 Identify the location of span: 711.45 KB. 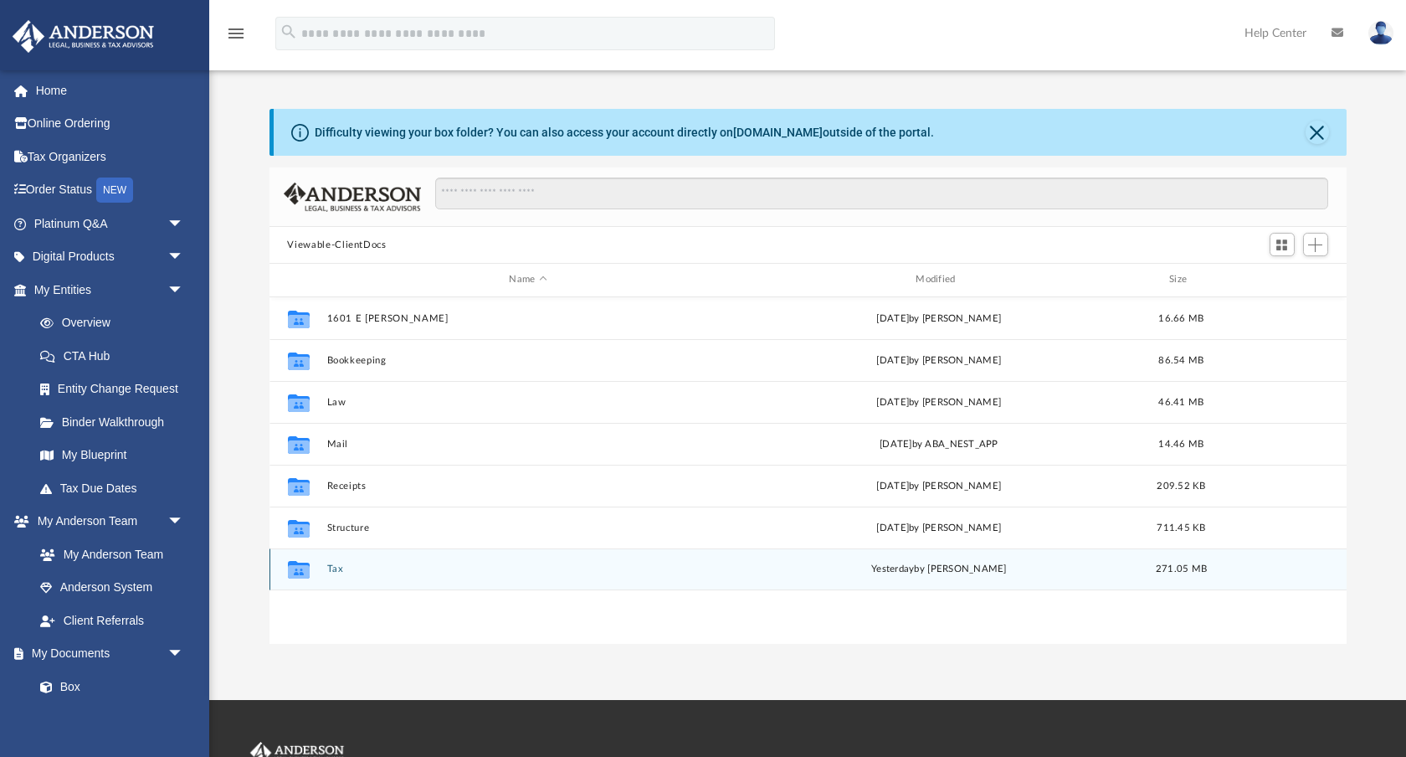
(1181, 526).